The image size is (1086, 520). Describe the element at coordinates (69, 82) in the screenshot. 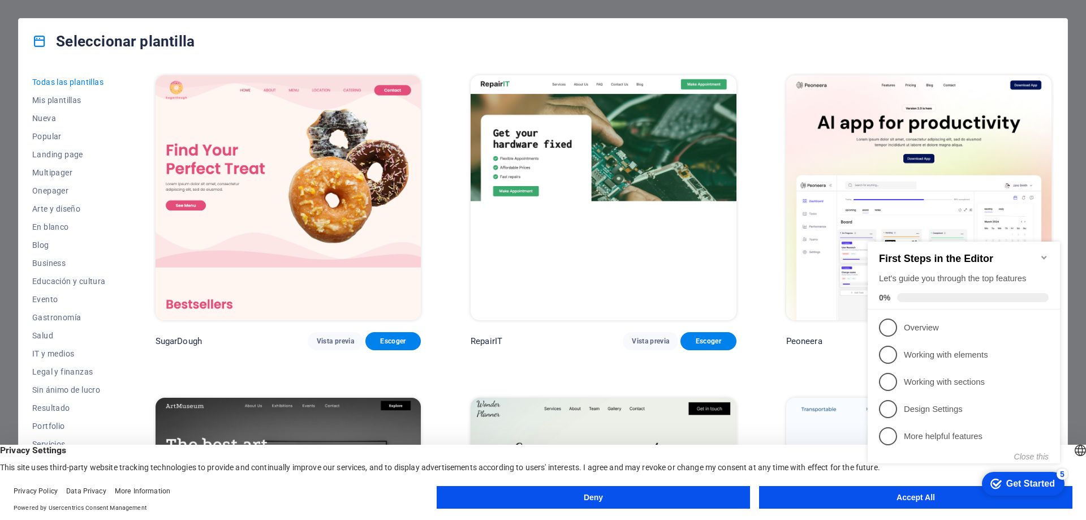

I see `span: Todas las plantillas` at that location.